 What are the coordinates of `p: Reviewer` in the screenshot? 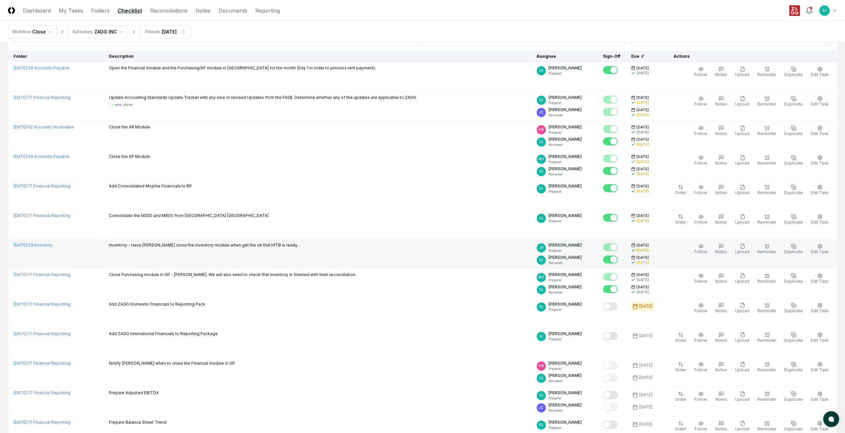 It's located at (565, 145).